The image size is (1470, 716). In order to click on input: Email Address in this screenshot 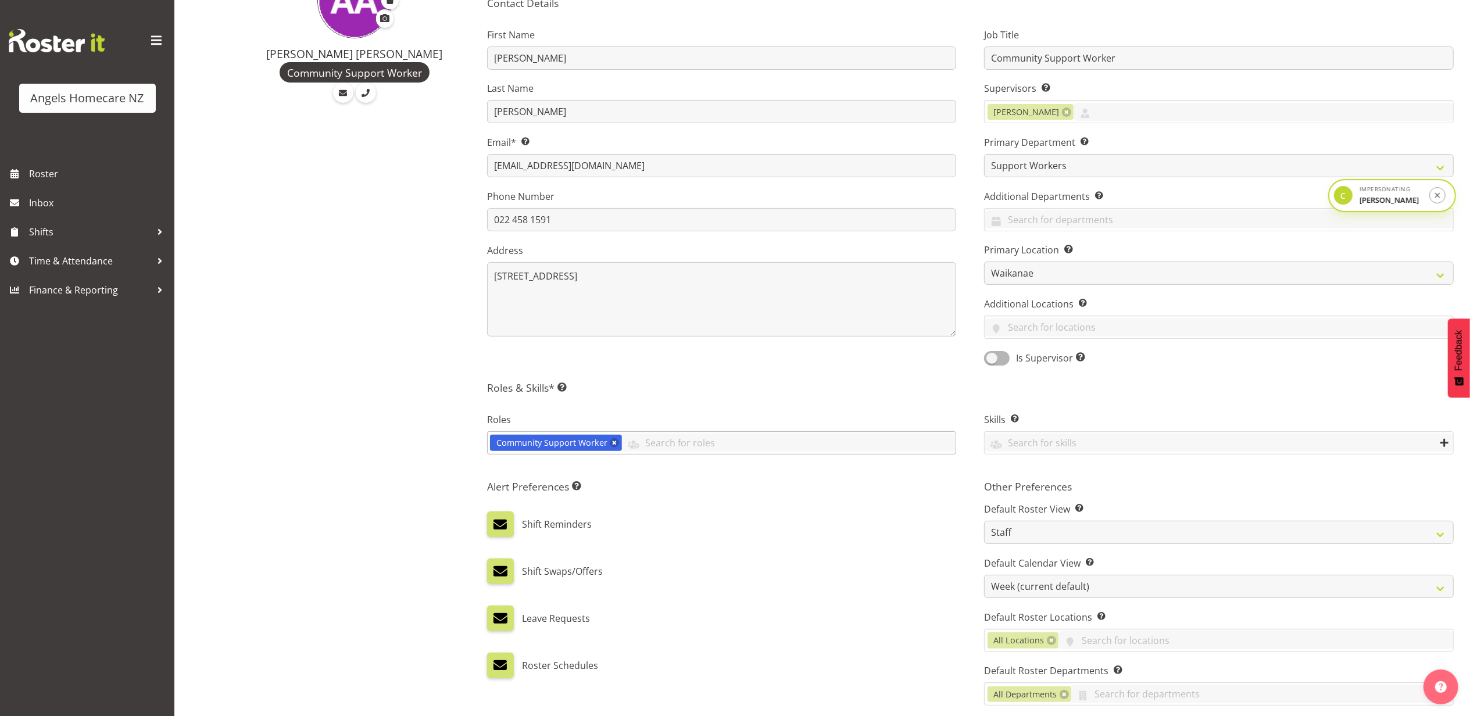, I will do `click(722, 166)`.